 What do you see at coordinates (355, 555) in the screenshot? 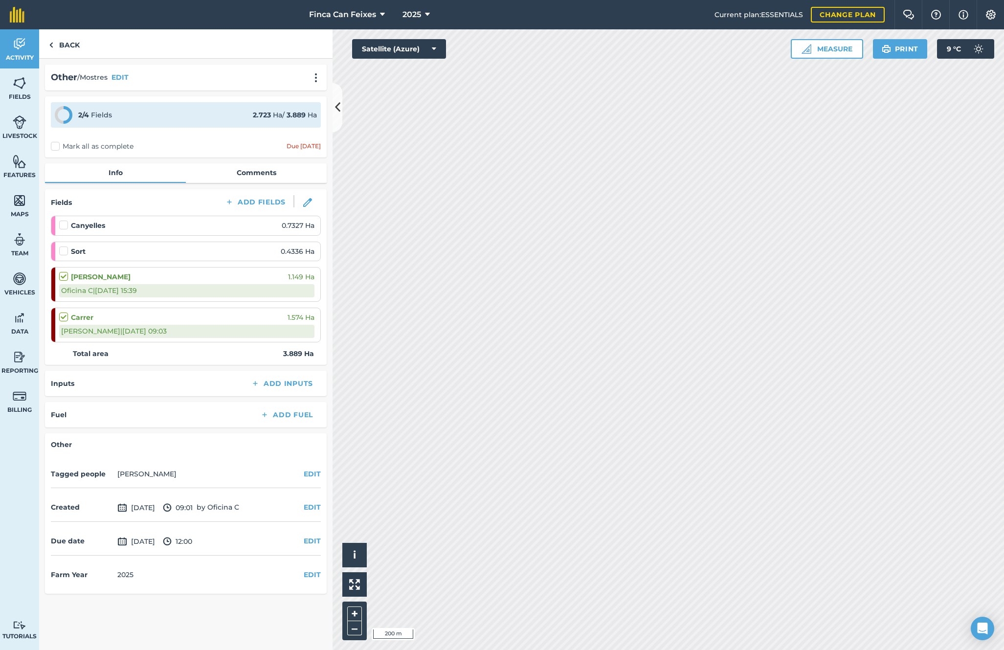
I see `button: i` at bounding box center [355, 555].